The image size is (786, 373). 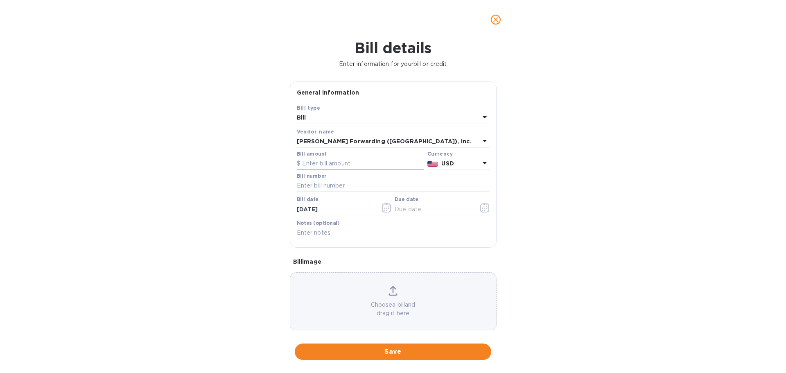 I want to click on input: Select date, so click(x=335, y=209).